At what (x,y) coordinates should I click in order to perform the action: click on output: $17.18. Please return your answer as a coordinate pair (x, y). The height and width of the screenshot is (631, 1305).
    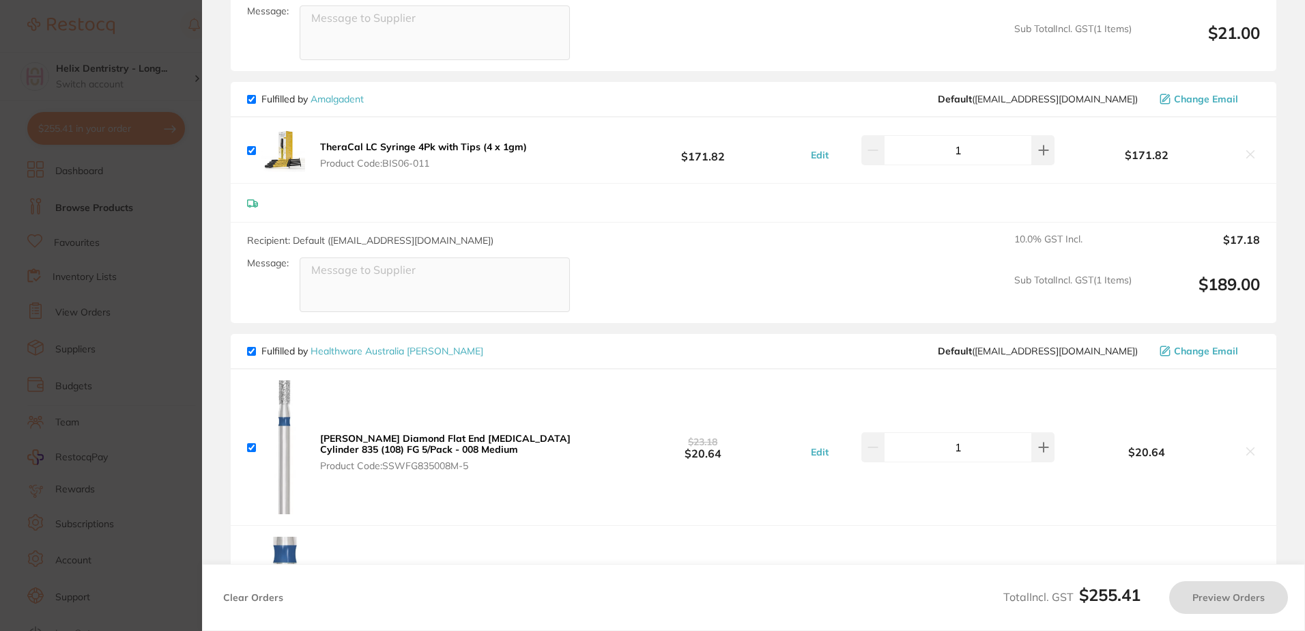
    Looking at the image, I should click on (1202, 249).